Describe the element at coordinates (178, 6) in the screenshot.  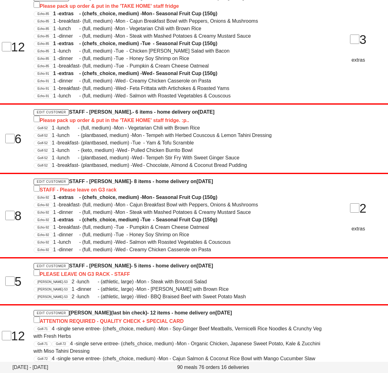
I see `div: Please pack up order & put in the 'TAKE HOME' staff fridge` at that location.